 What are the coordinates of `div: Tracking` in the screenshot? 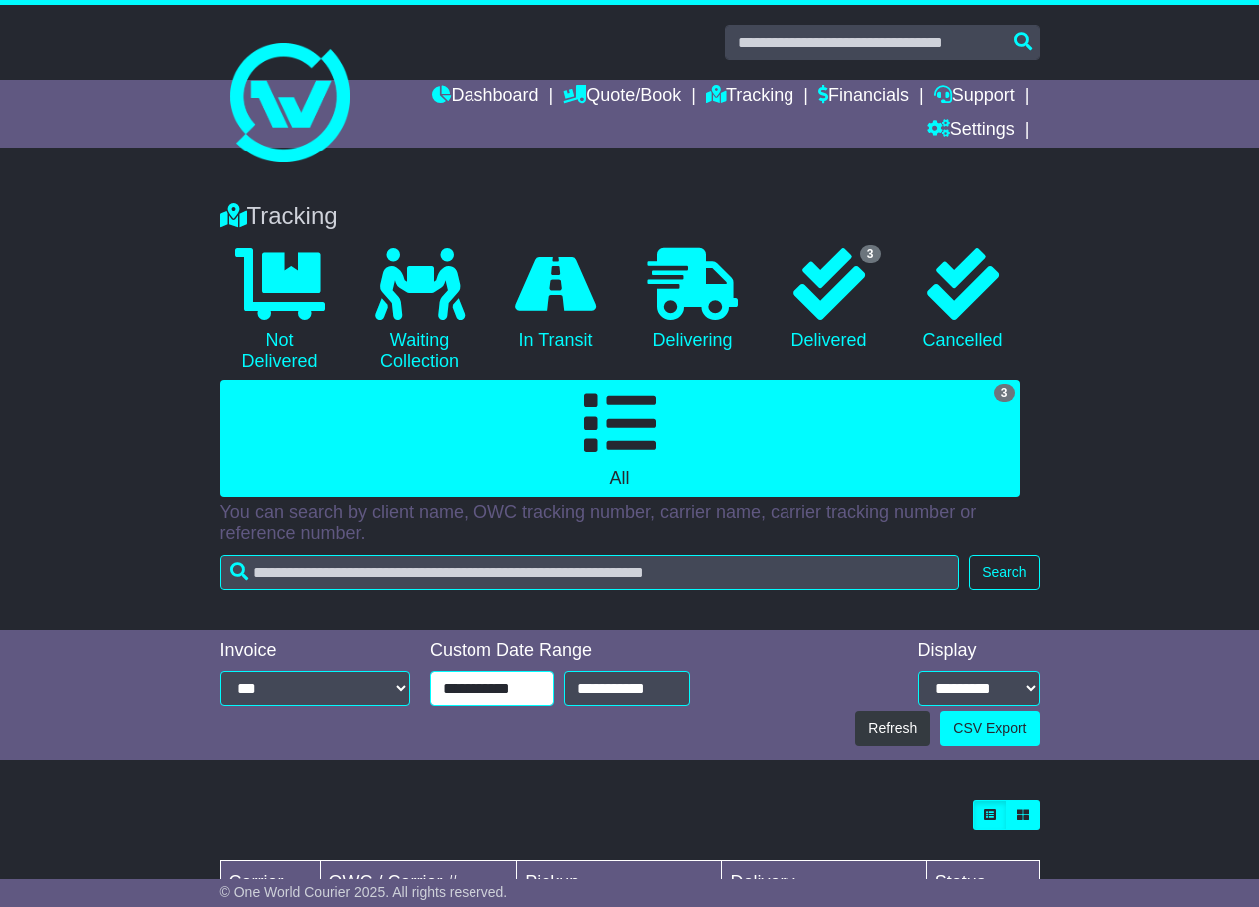 It's located at (630, 216).